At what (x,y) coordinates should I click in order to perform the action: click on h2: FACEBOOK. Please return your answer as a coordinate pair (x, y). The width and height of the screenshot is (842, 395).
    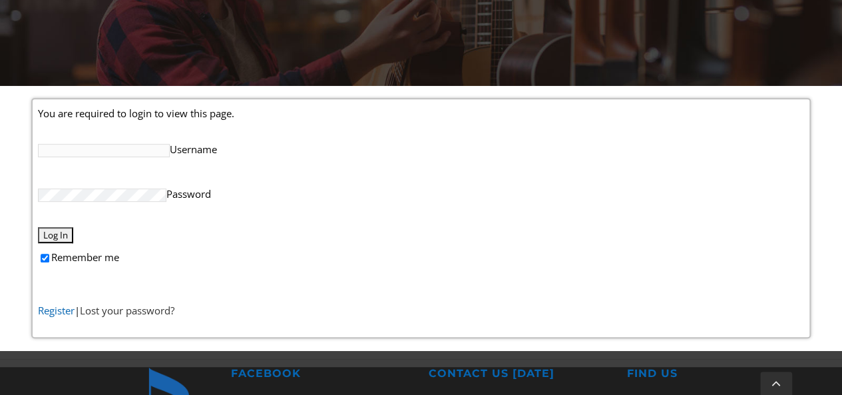
    Looking at the image, I should click on (322, 374).